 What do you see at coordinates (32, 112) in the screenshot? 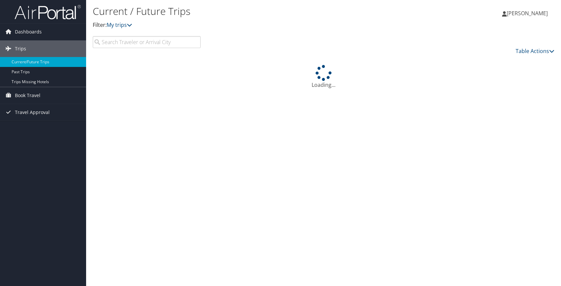
I see `span: Travel Approval` at bounding box center [32, 112].